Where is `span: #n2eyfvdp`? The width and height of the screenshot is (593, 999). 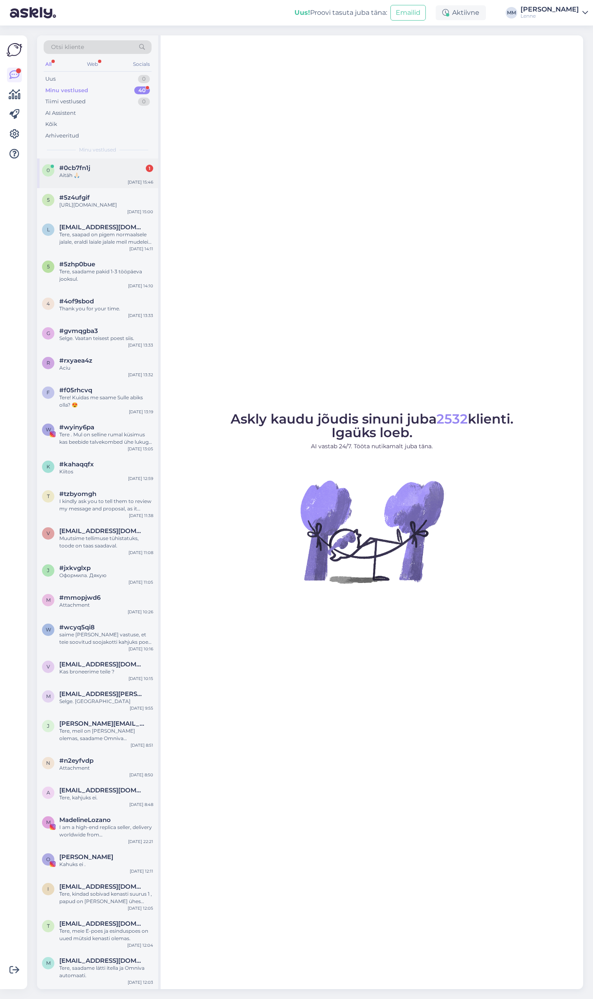
span: #n2eyfvdp is located at coordinates (76, 761).